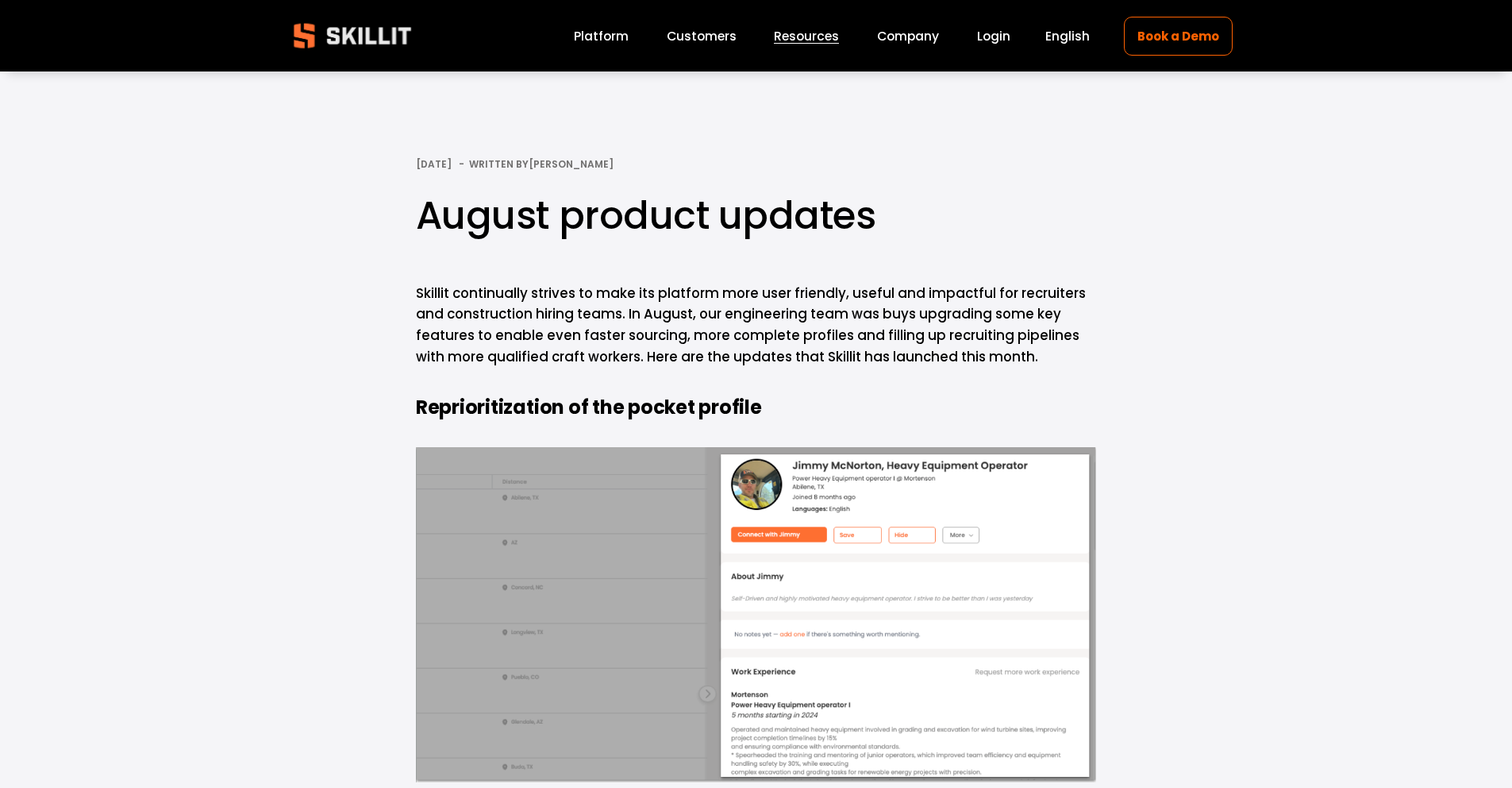 This screenshot has height=788, width=1512. What do you see at coordinates (993, 36) in the screenshot?
I see `a: Login` at bounding box center [993, 36].